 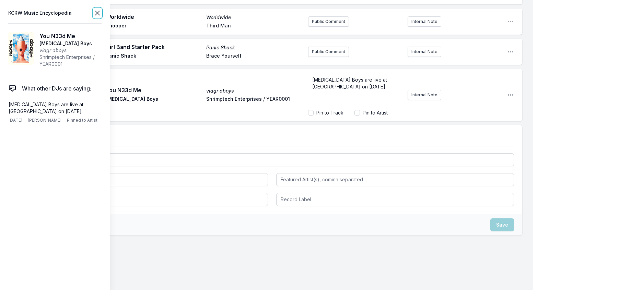 I want to click on span: KCRW Music Encyclopedia, so click(x=40, y=13).